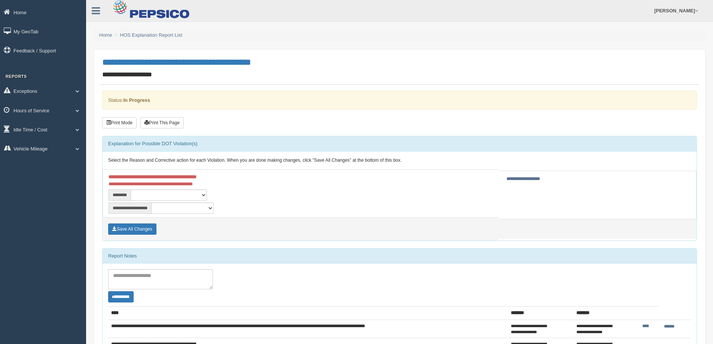 Image resolution: width=713 pixels, height=344 pixels. What do you see at coordinates (162, 123) in the screenshot?
I see `button: Print This Page` at bounding box center [162, 123].